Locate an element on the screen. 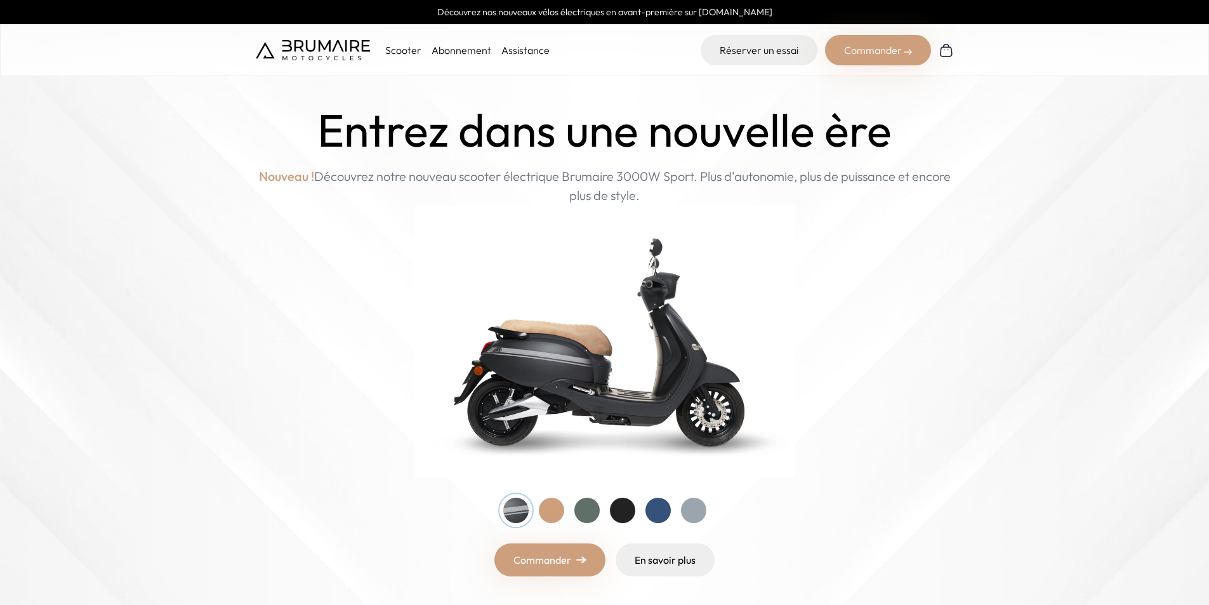 This screenshot has width=1209, height=605. span: Nouveau ! is located at coordinates (286, 176).